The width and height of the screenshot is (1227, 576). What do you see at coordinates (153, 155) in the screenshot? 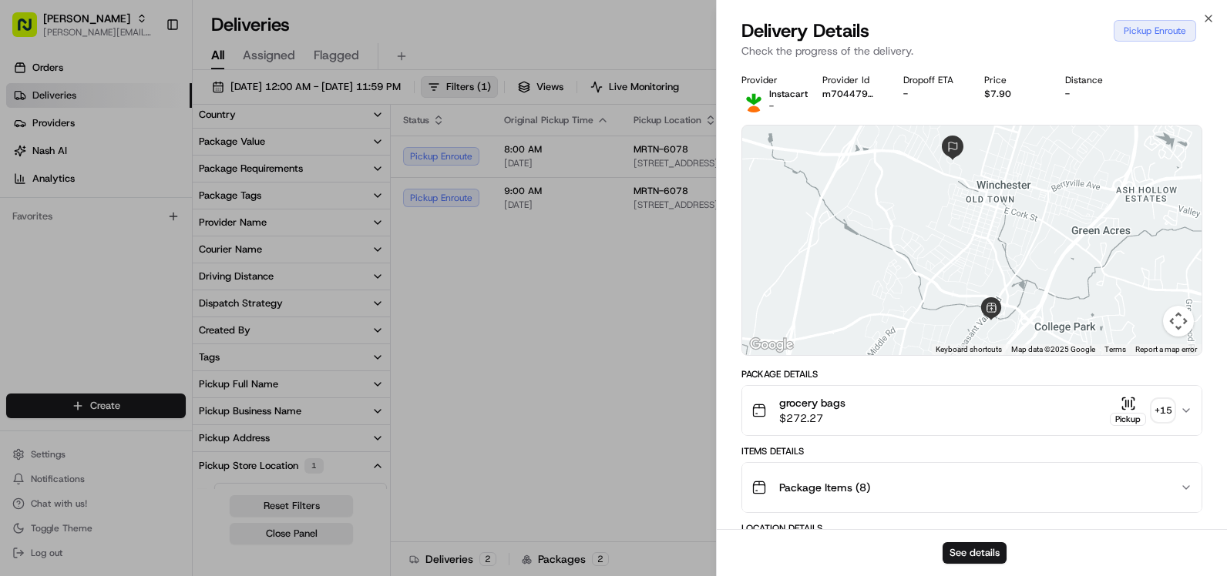
I see `div: Start new chat` at bounding box center [153, 155].